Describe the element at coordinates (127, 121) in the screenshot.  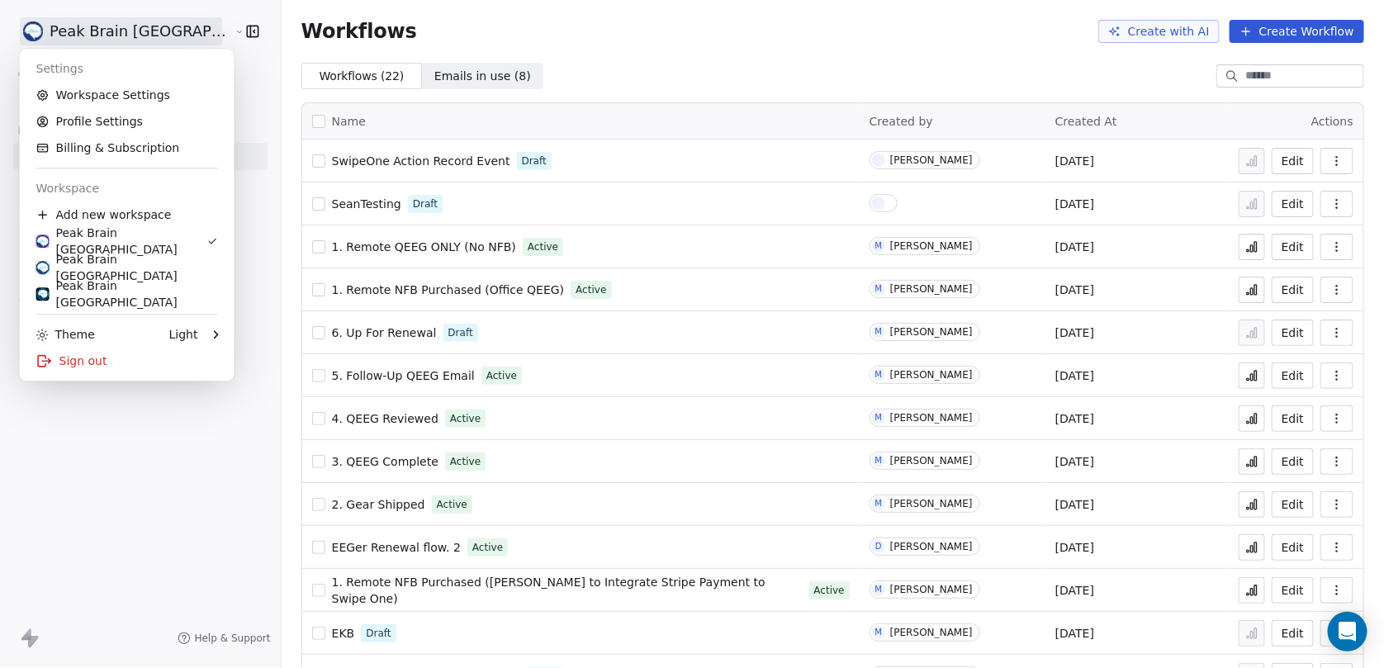
I see `a: Profile Settings` at that location.